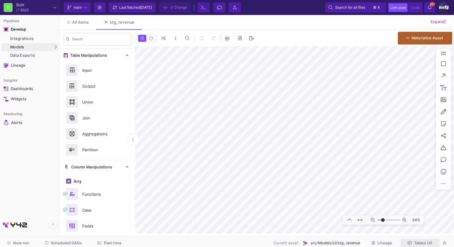 The image size is (454, 247). What do you see at coordinates (90, 167) in the screenshot?
I see `span: Column Manipulations` at bounding box center [90, 167].